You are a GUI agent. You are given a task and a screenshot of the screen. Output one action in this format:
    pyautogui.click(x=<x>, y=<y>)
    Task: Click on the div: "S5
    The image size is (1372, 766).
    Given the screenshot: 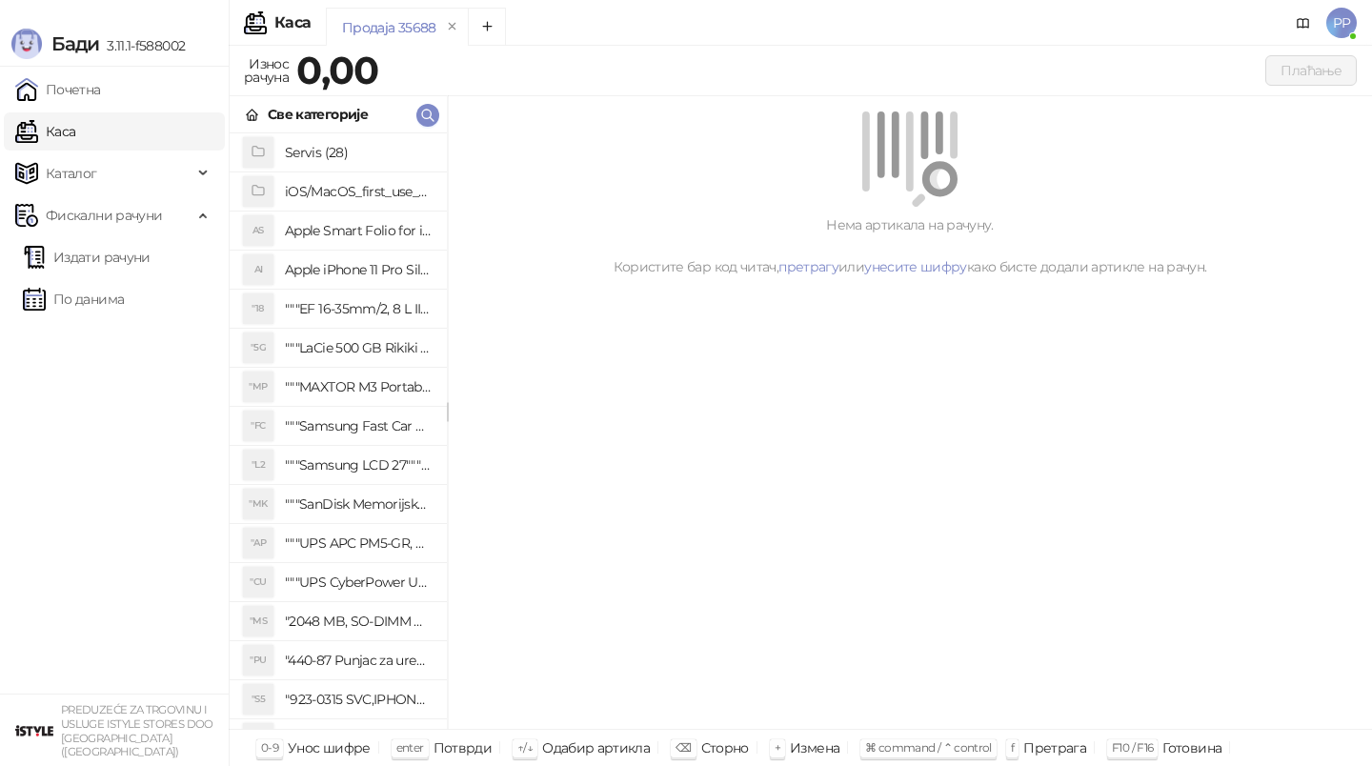 What is the action you would take?
    pyautogui.click(x=258, y=699)
    